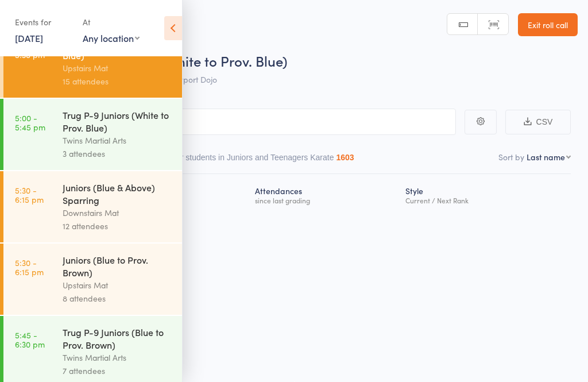  What do you see at coordinates (545, 157) in the screenshot?
I see `div: Last name` at bounding box center [545, 157].